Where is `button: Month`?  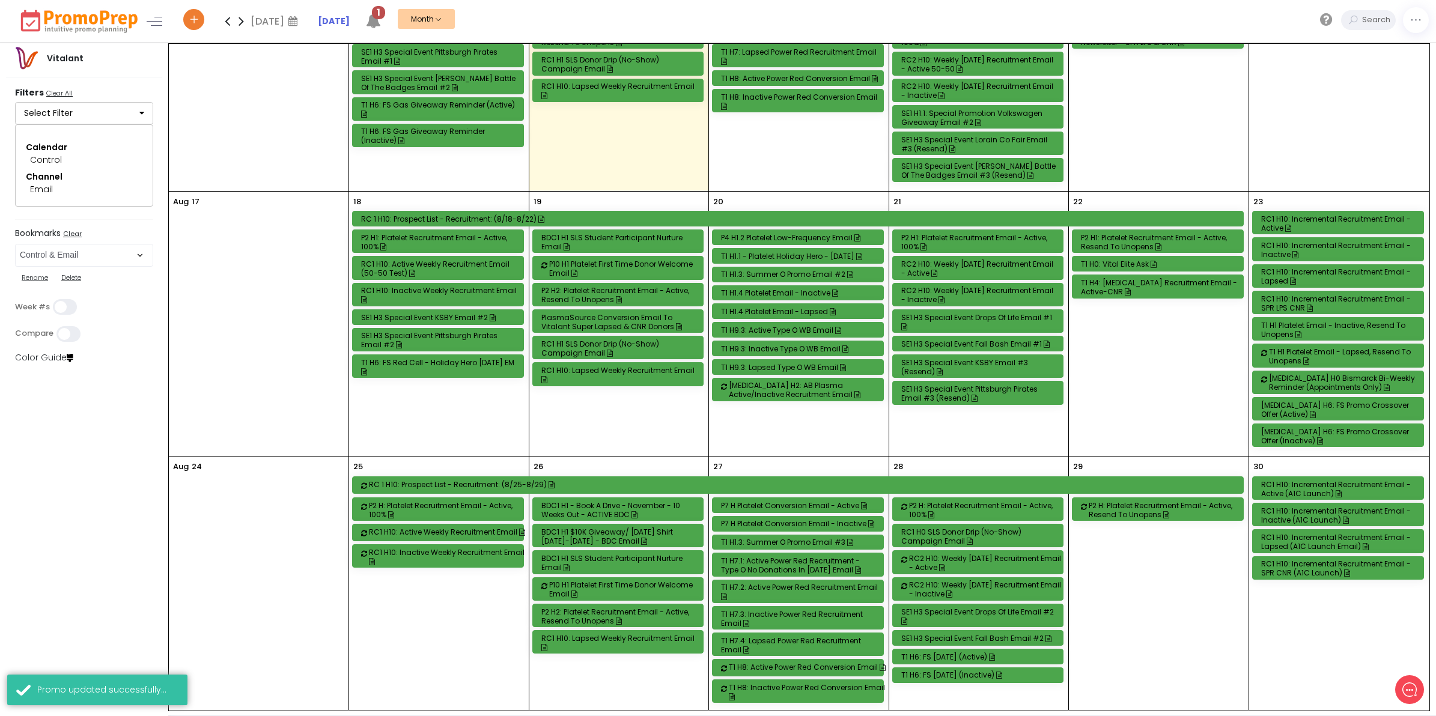
button: Month is located at coordinates (426, 19).